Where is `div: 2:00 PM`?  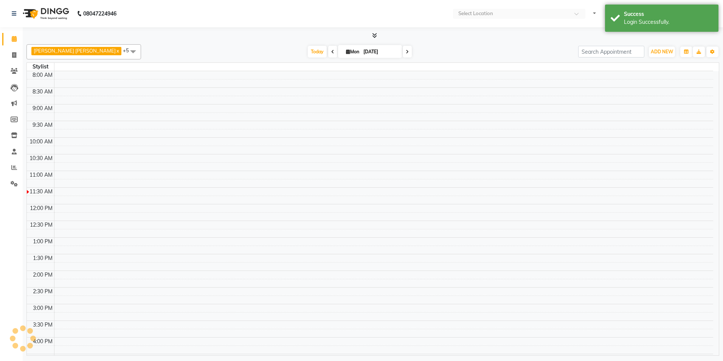
div: 2:00 PM is located at coordinates (43, 275).